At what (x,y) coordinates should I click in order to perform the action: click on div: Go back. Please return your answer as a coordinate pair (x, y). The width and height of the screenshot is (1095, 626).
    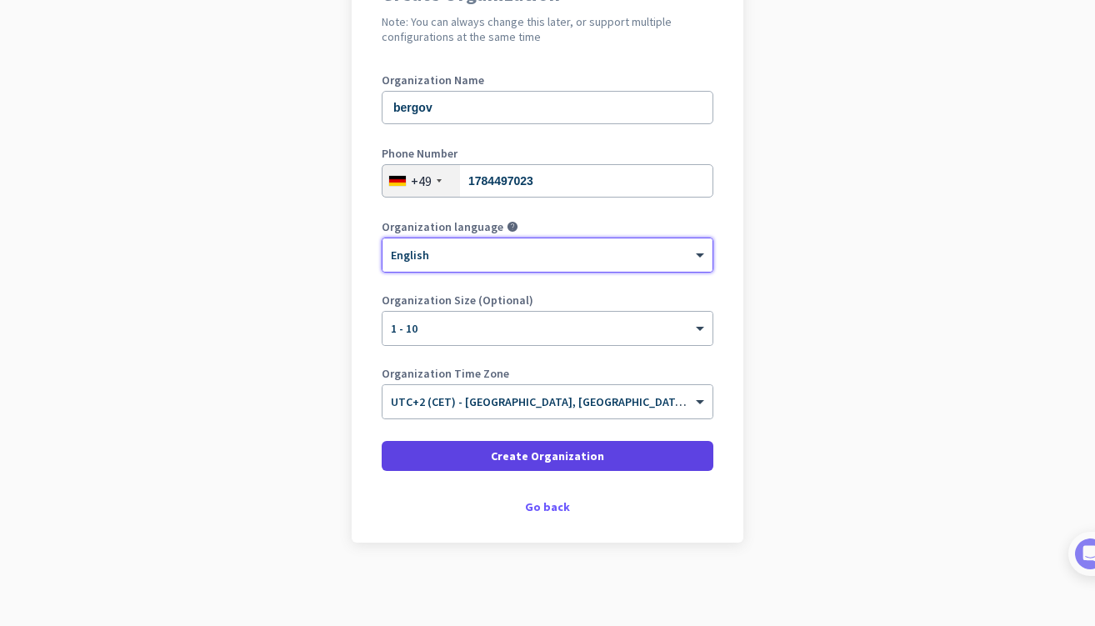
    Looking at the image, I should click on (547, 507).